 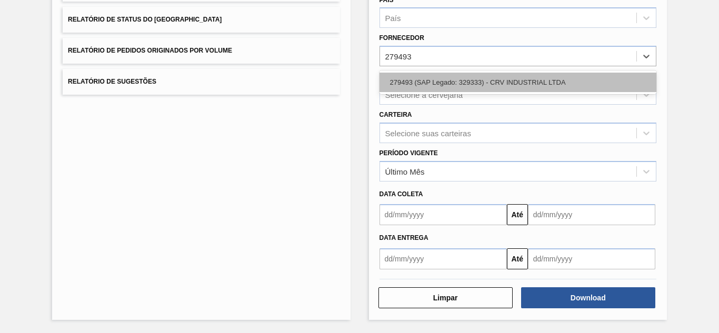 I want to click on button: Download, so click(x=588, y=298).